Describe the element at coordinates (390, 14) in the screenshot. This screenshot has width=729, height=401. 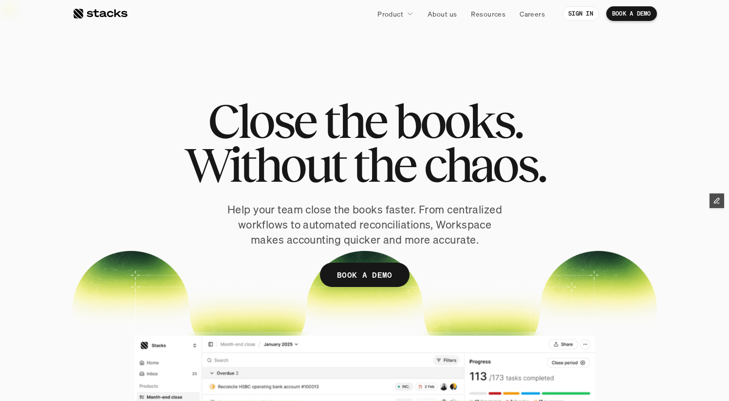
I see `p: Product` at that location.